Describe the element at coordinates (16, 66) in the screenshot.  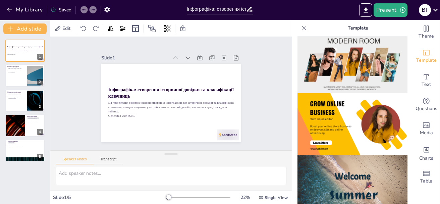
I see `p: Основи інфографіки` at that location.